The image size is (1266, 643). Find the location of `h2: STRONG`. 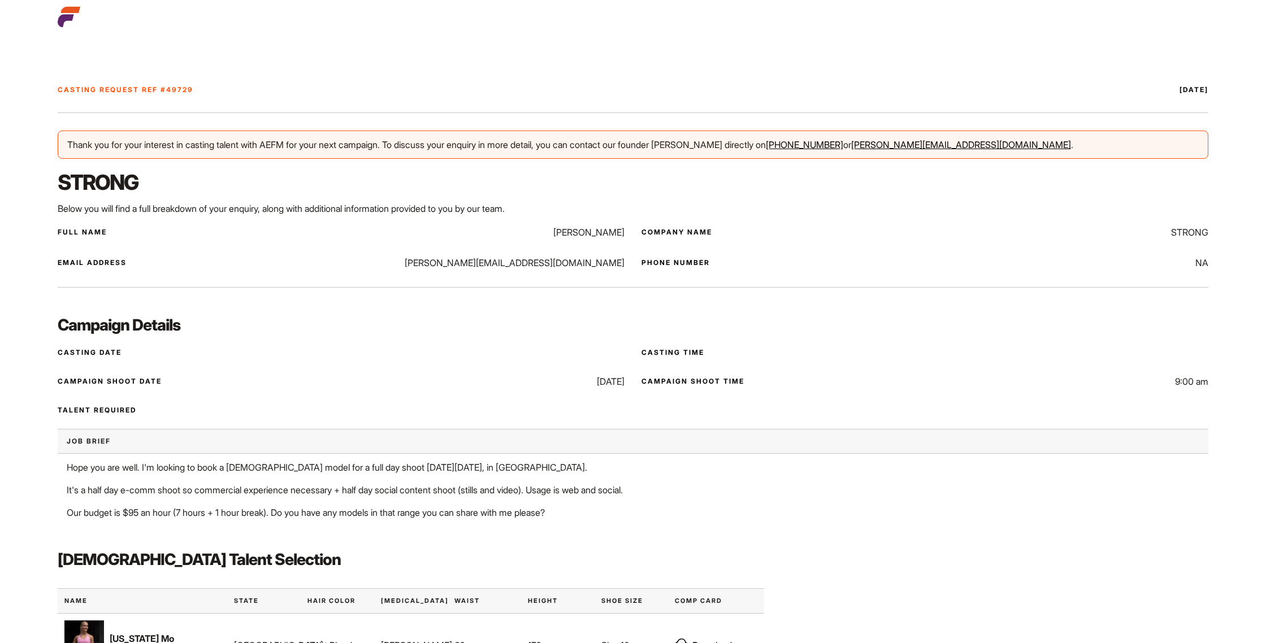

h2: STRONG is located at coordinates (633, 183).